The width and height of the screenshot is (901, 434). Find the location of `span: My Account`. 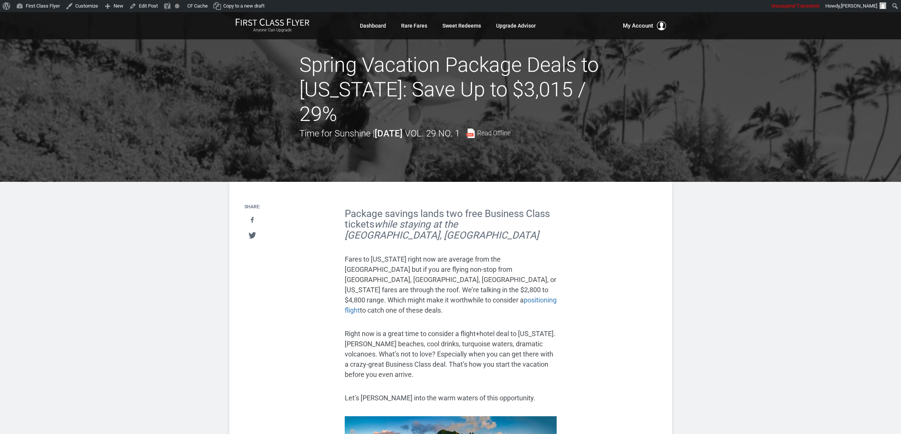

span: My Account is located at coordinates (638, 26).